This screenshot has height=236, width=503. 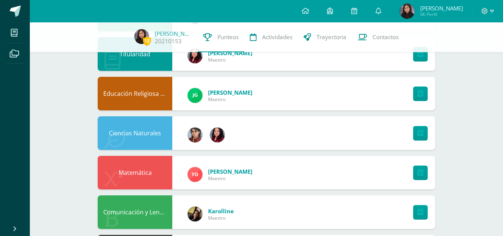 What do you see at coordinates (195, 95) in the screenshot?
I see `img: 3da61d9b1d2c0c7b8f7e89c78bbce001.png` at bounding box center [195, 95].